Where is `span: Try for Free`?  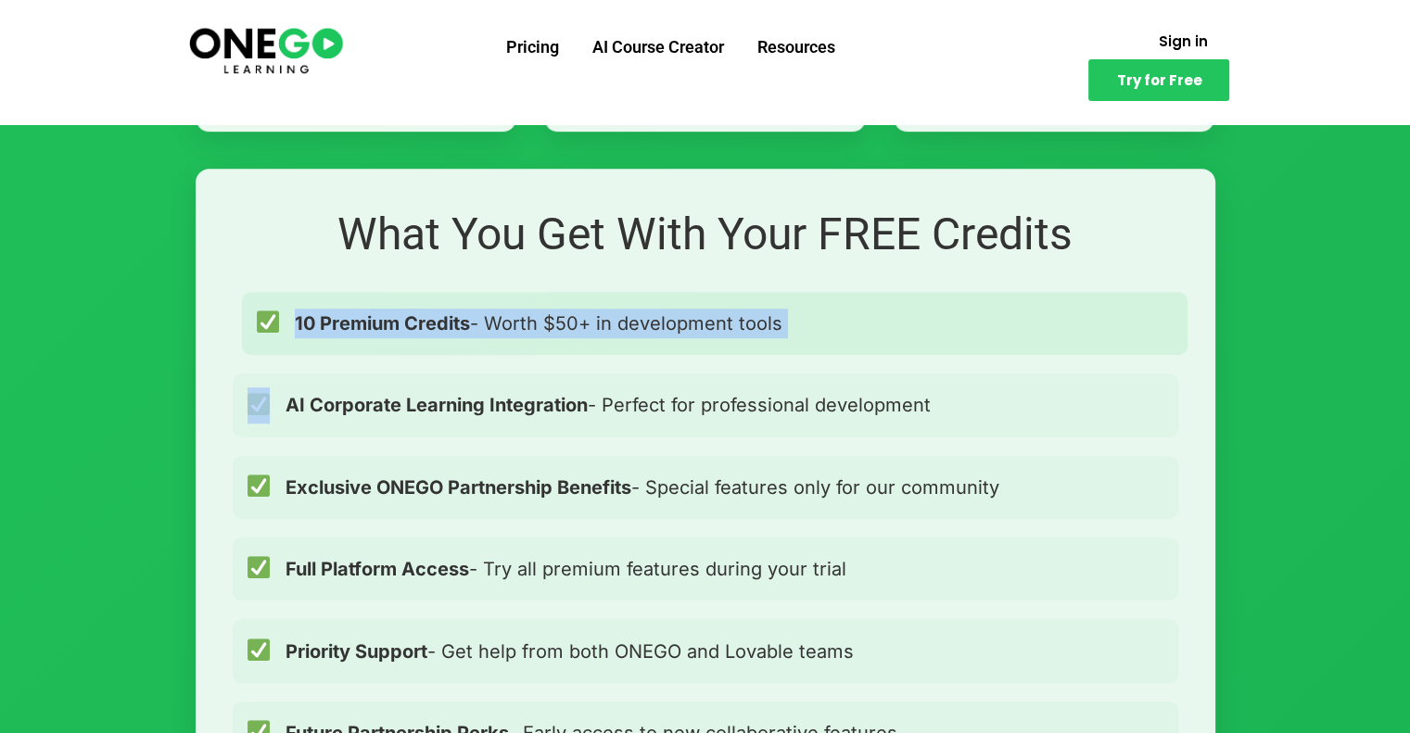 span: Try for Free is located at coordinates (1159, 80).